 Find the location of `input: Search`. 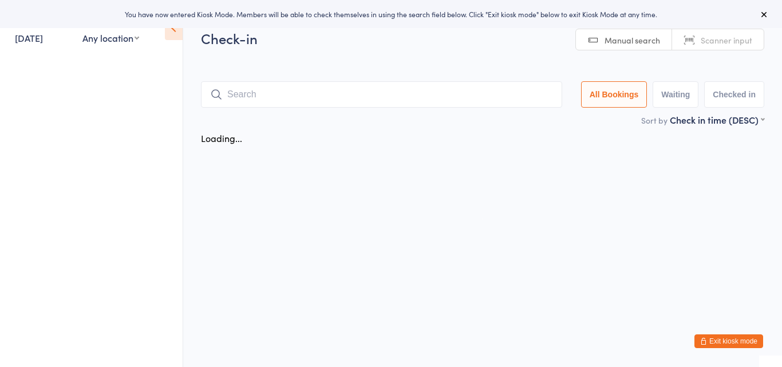

input: Search is located at coordinates (381, 94).